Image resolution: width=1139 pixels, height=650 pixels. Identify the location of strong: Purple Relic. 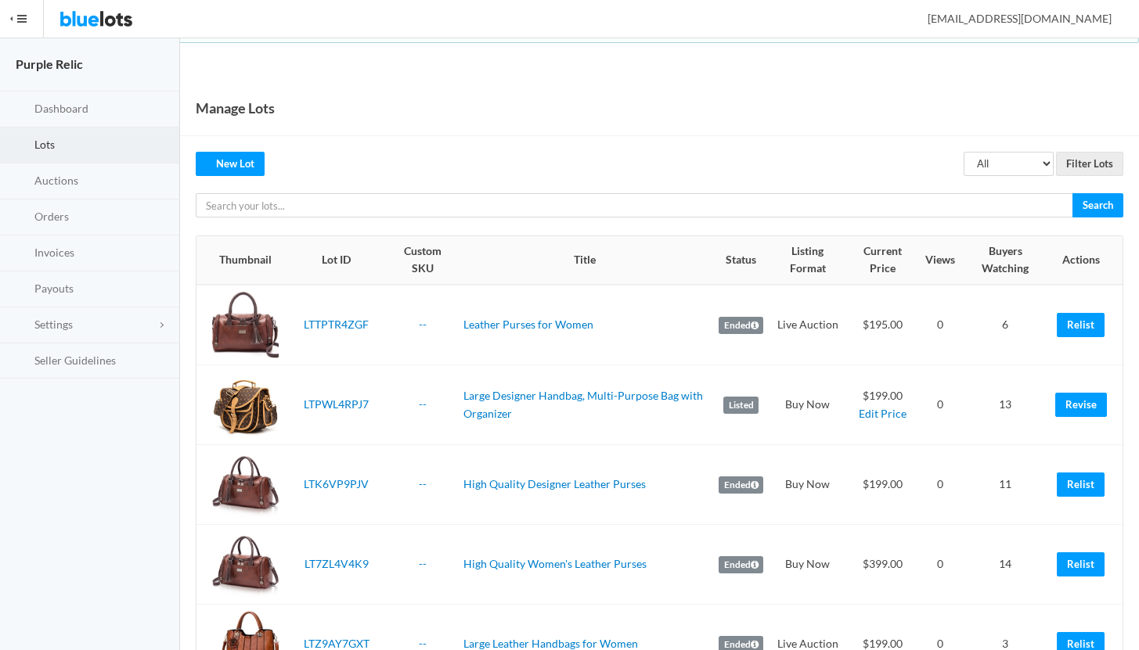
(49, 63).